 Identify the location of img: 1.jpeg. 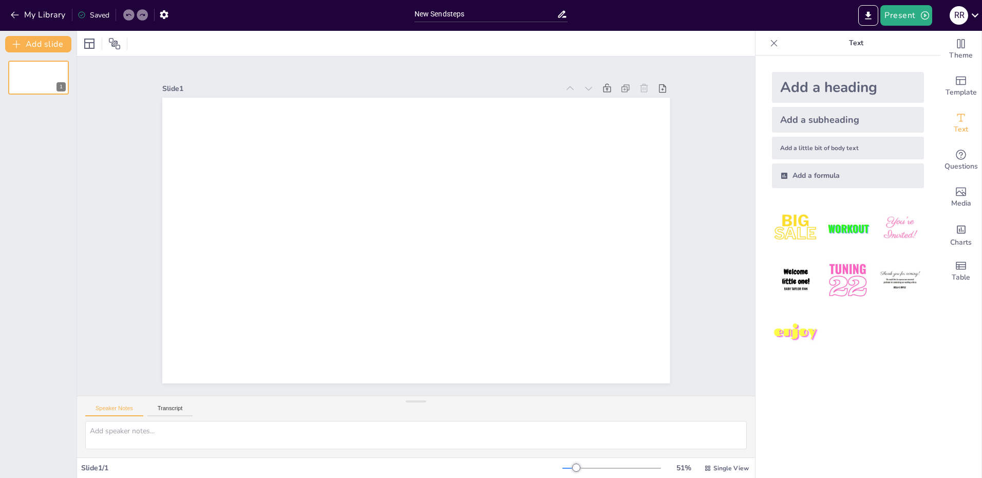
(796, 228).